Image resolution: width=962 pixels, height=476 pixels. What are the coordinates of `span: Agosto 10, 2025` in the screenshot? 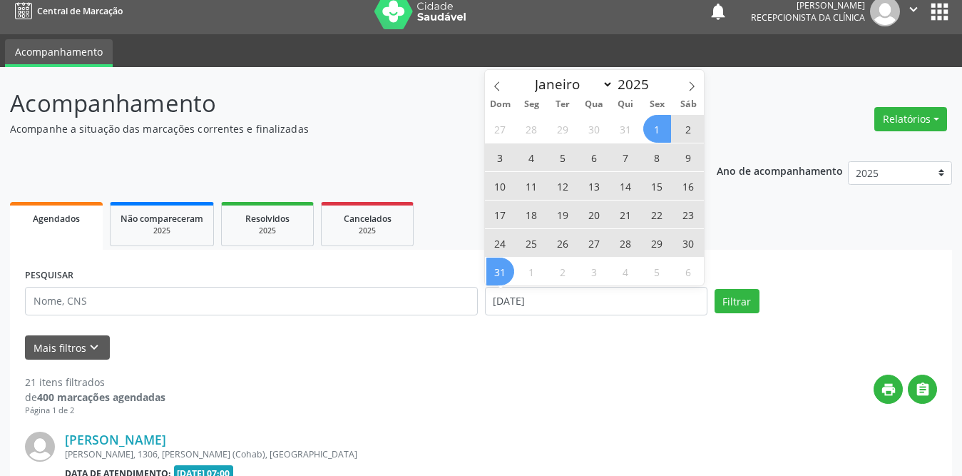 It's located at (500, 185).